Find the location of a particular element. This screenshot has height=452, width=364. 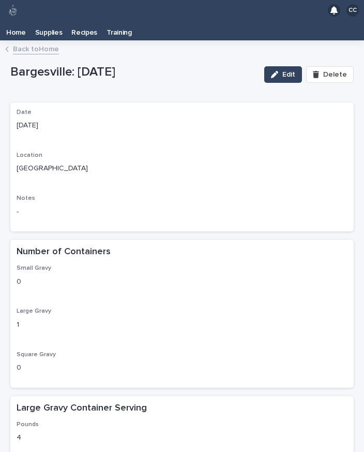

span: Large Gravy is located at coordinates (34, 311).